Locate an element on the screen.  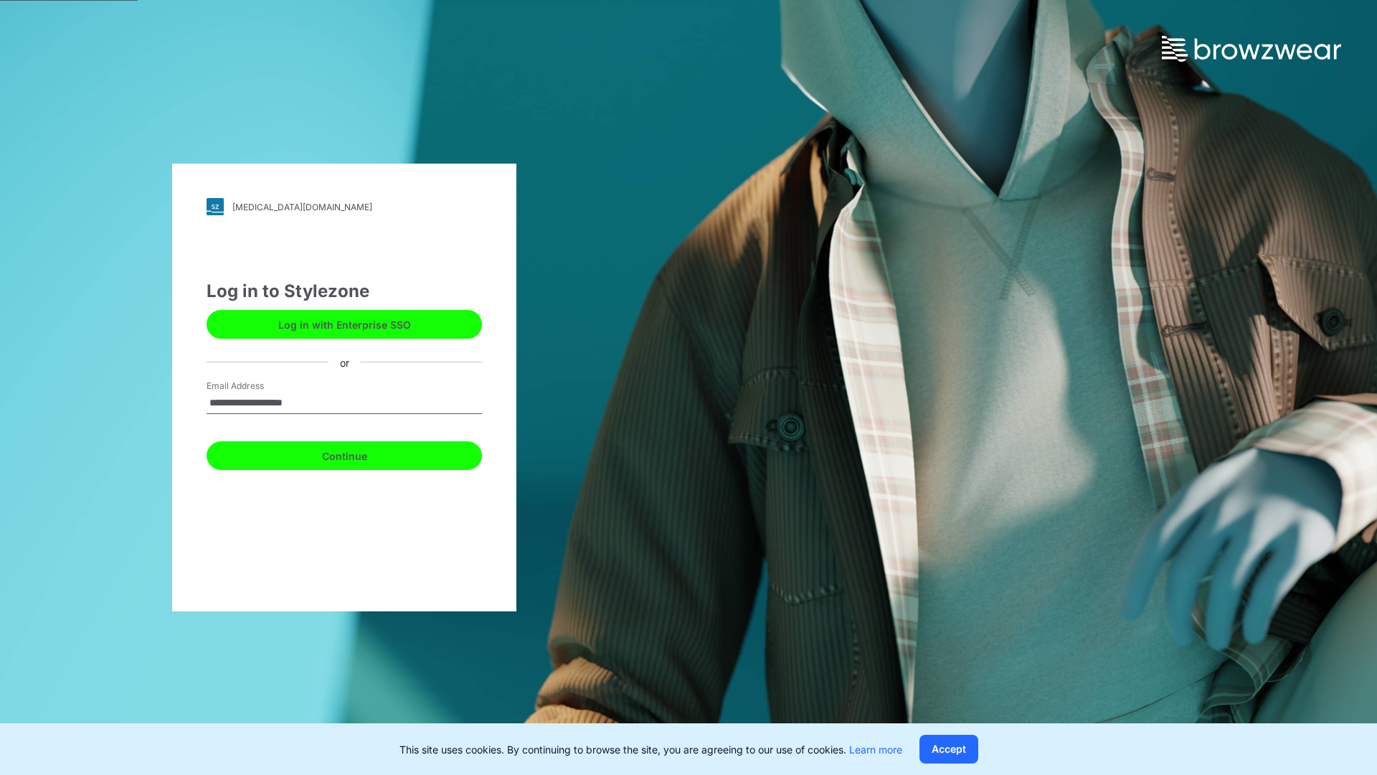
button: Accept is located at coordinates (949, 749).